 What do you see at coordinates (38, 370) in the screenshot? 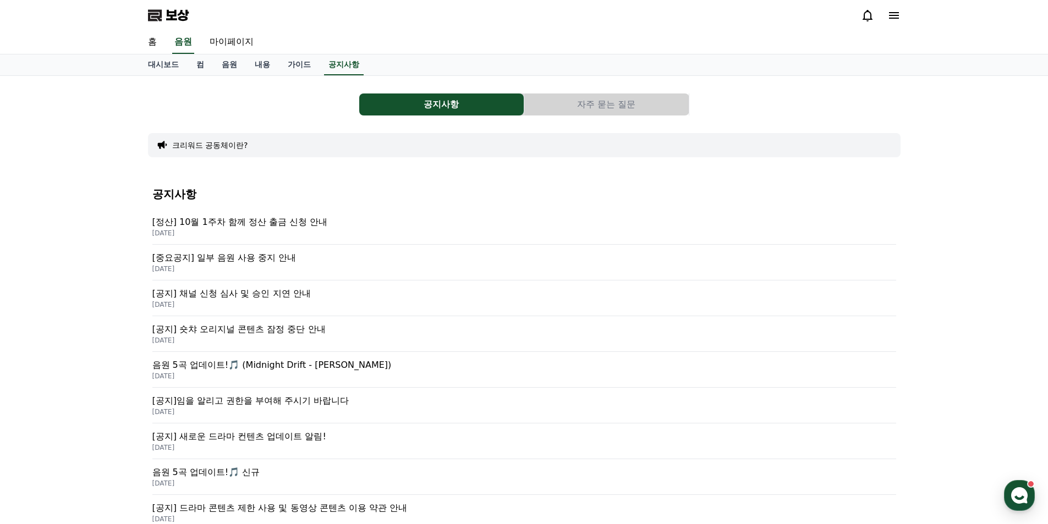
I see `span: 홈` at bounding box center [38, 370].